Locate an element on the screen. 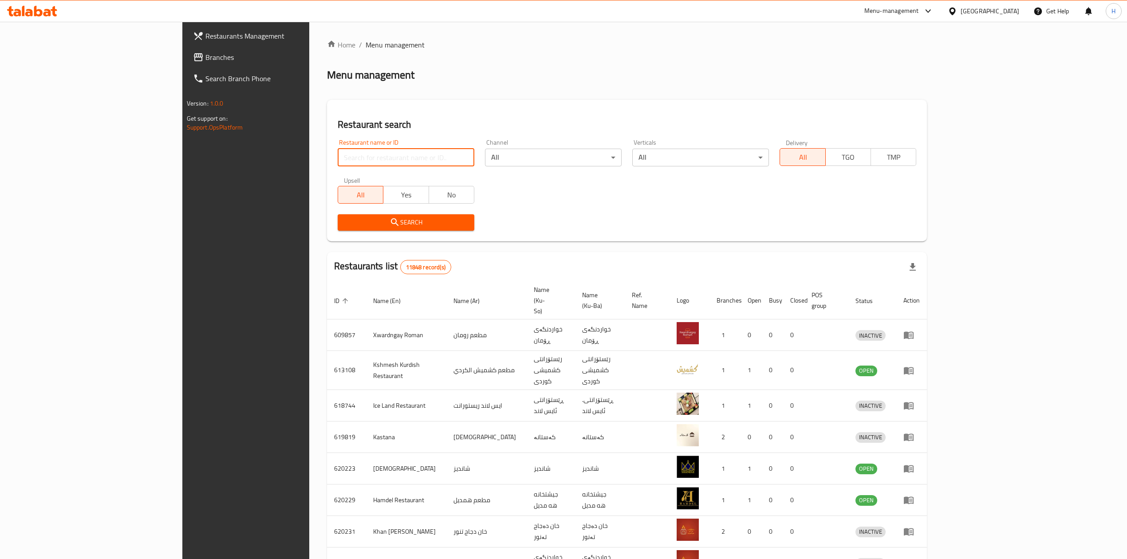  img: Hamdel Restaurant is located at coordinates (688, 498).